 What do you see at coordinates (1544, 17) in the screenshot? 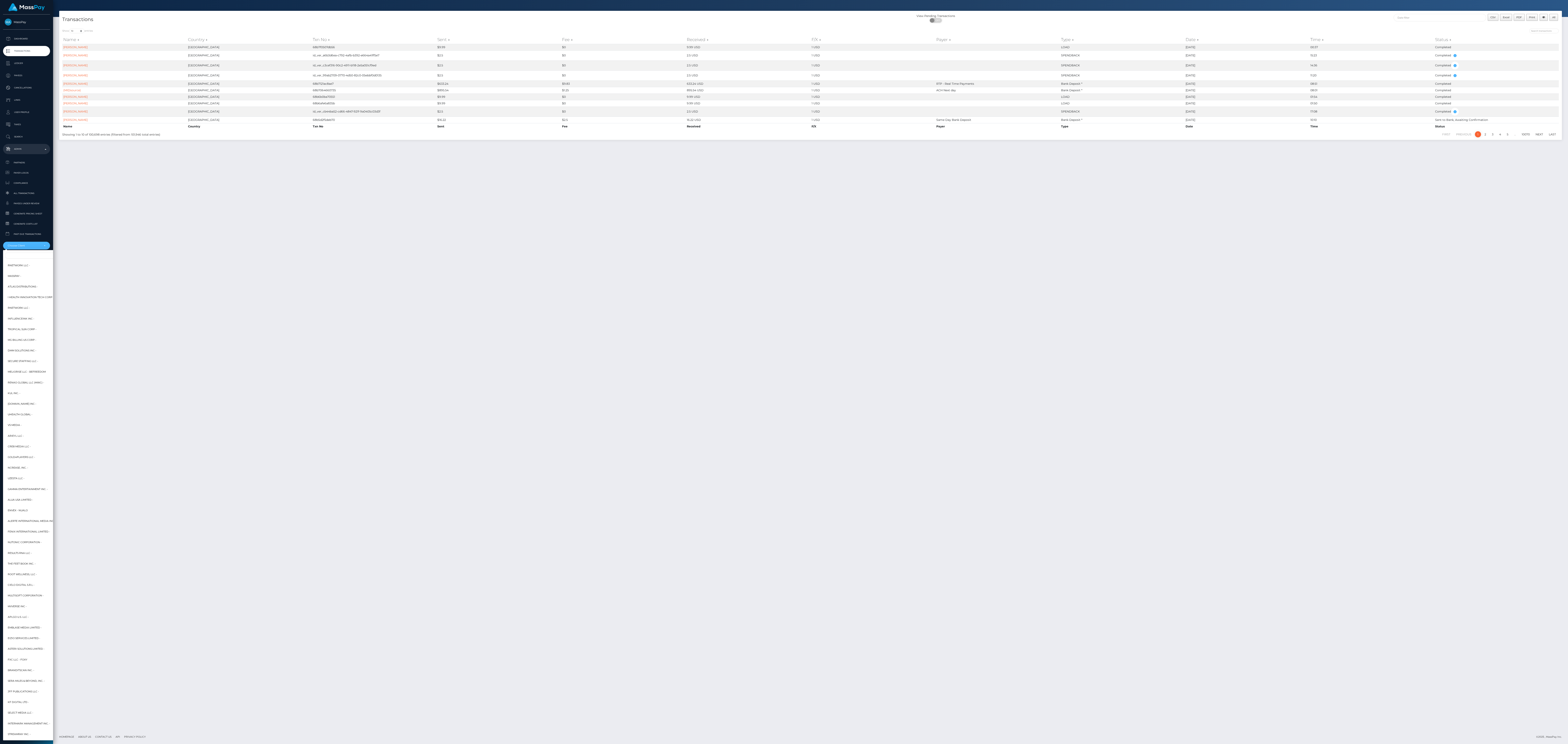
I see `button: Column visibility` at bounding box center [1544, 17].